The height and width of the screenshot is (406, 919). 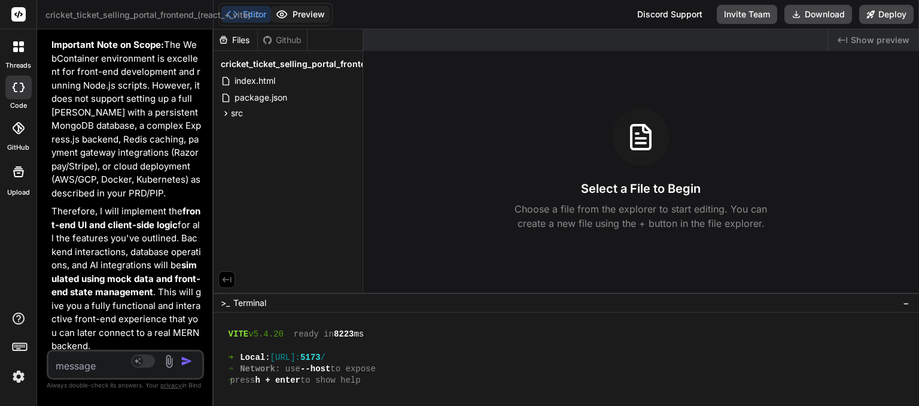 I want to click on strong: front-end UI and client-side logic, so click(x=126, y=218).